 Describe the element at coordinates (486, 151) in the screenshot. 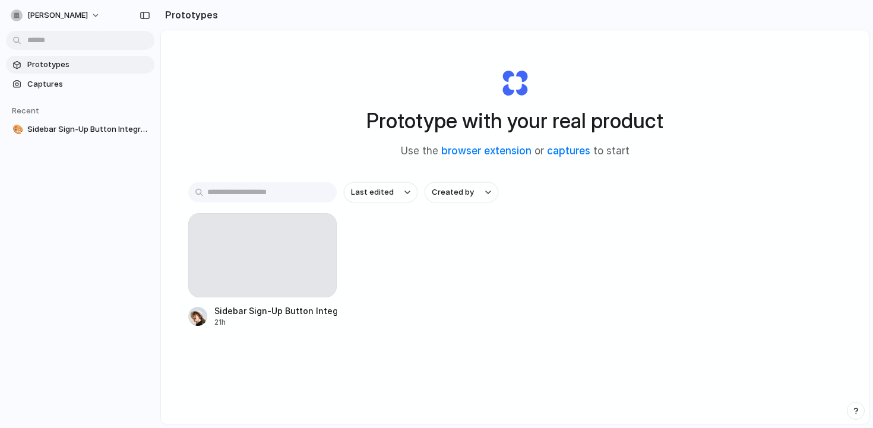

I see `a: browser extension` at that location.